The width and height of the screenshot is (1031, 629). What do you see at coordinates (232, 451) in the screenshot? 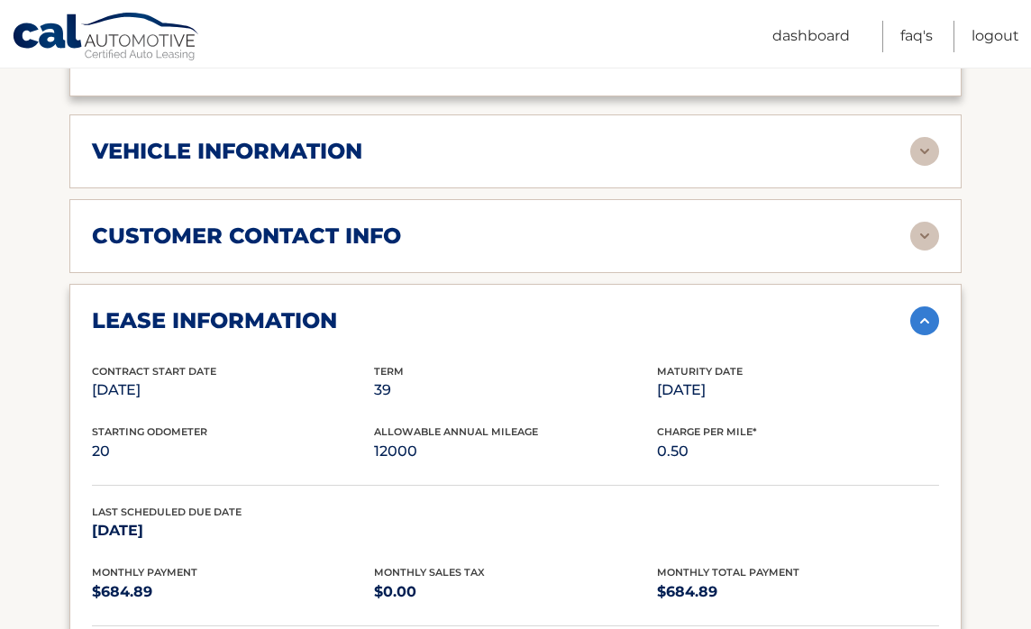
I see `p: 20` at bounding box center [232, 451].